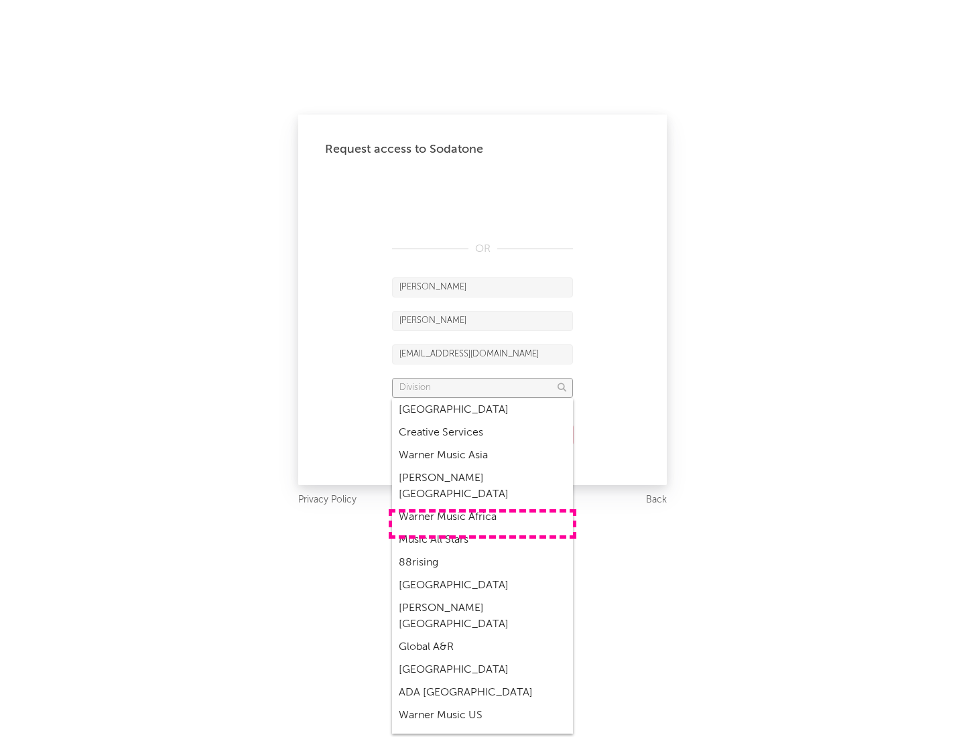  Describe the element at coordinates (327, 500) in the screenshot. I see `a: Privacy Policy` at that location.